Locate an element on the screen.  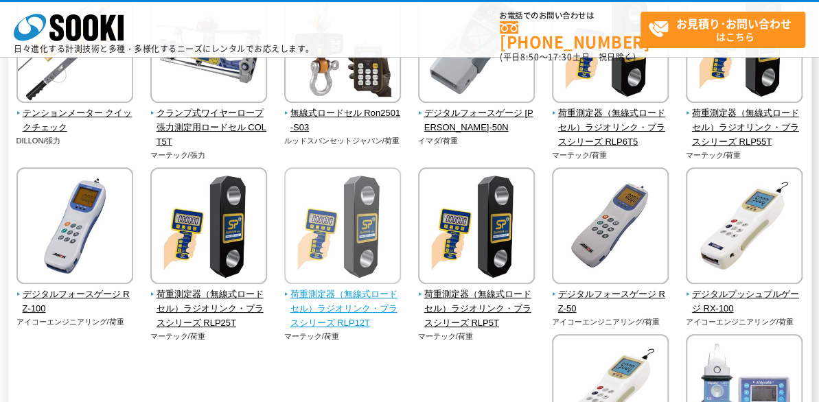
strong: お見積り･お問い合わせ is located at coordinates (734, 23).